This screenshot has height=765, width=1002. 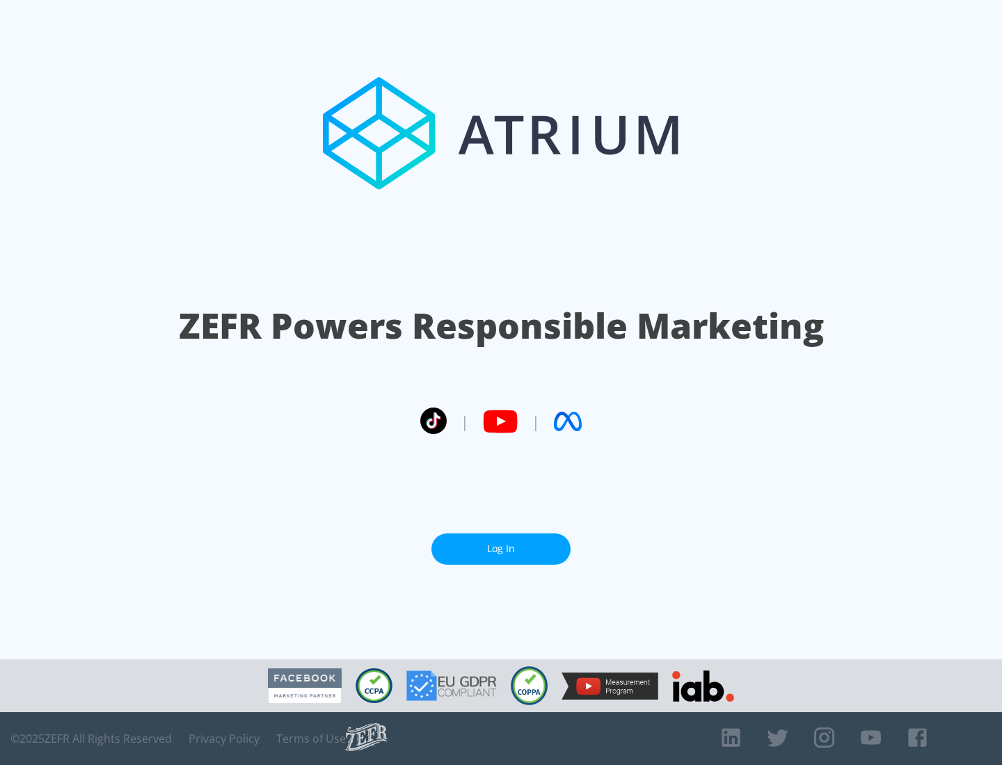 What do you see at coordinates (224, 739) in the screenshot?
I see `a: Privacy Policy` at bounding box center [224, 739].